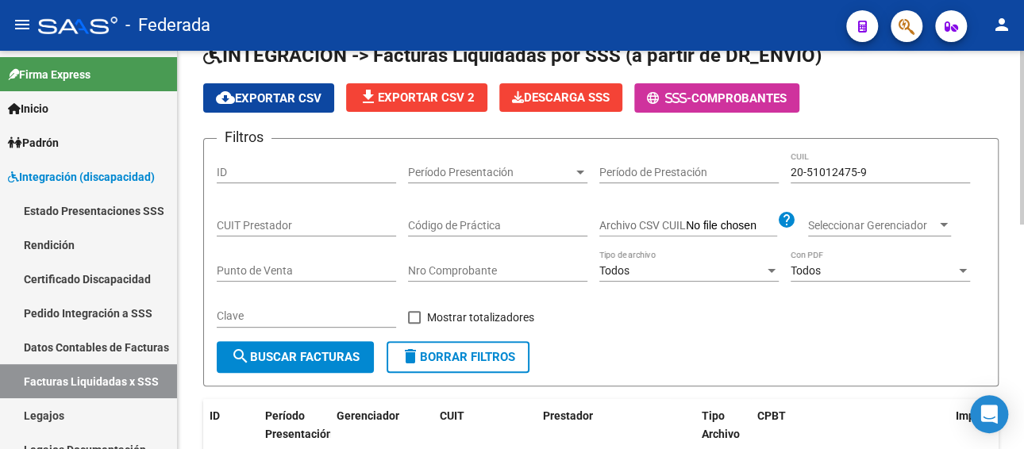 The height and width of the screenshot is (449, 1024). Describe the element at coordinates (367, 416) in the screenshot. I see `span: Gerenciador` at that location.